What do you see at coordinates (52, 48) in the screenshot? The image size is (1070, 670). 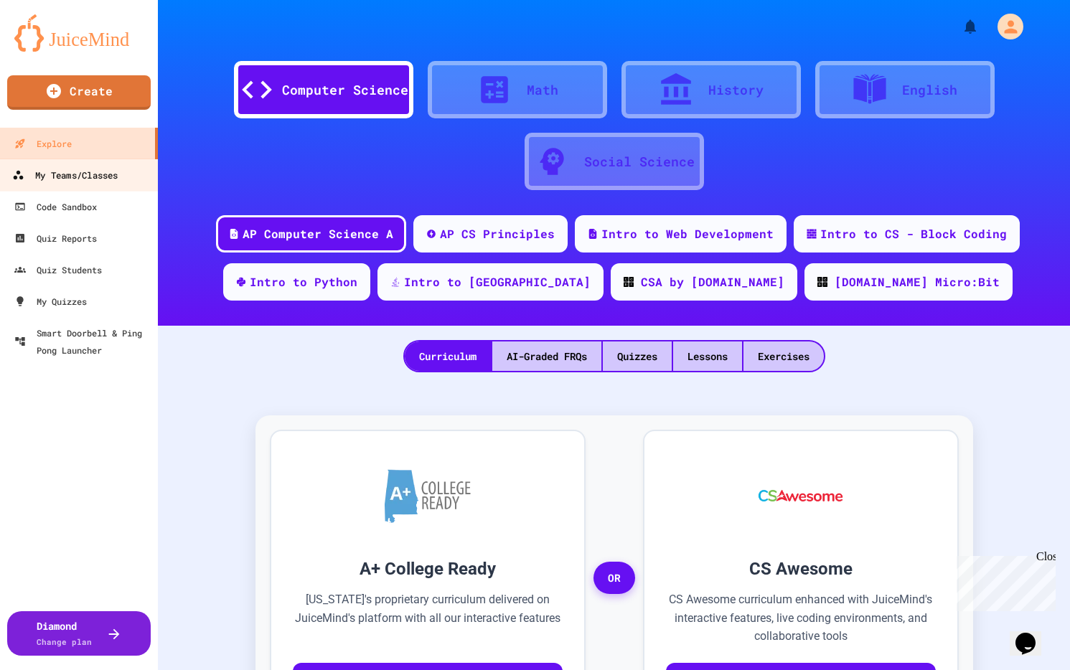 I see `div: Chat with us now!Close` at bounding box center [52, 48].